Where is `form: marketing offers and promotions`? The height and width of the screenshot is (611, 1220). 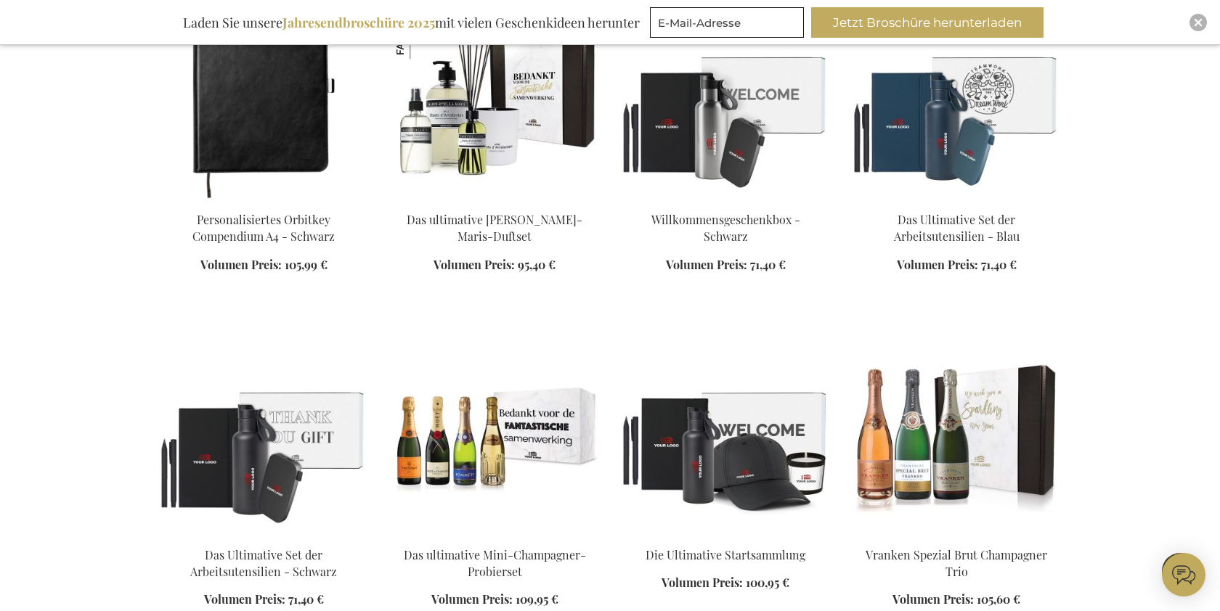 form: marketing offers and promotions is located at coordinates (729, 25).